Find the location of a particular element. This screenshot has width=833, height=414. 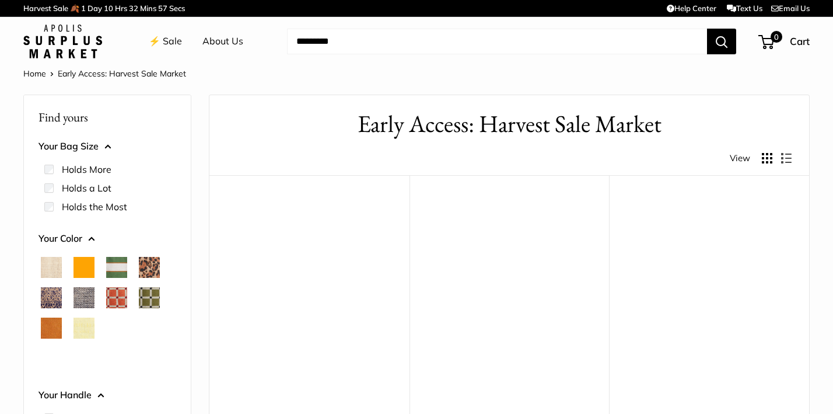

span: Secs is located at coordinates (177, 8).